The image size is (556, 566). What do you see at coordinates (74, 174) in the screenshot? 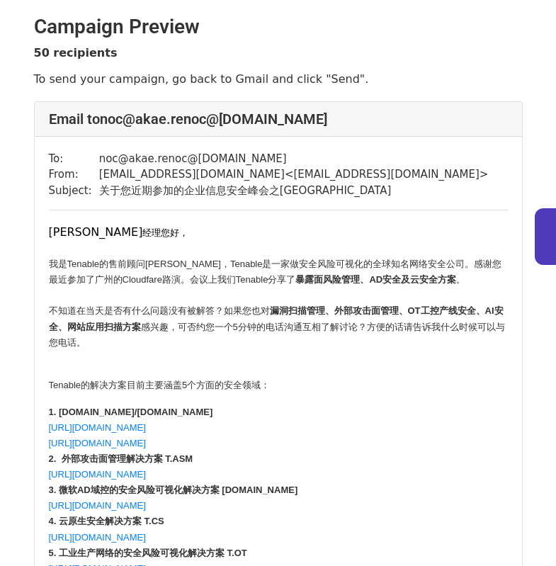
I see `td: From:` at bounding box center [74, 174].